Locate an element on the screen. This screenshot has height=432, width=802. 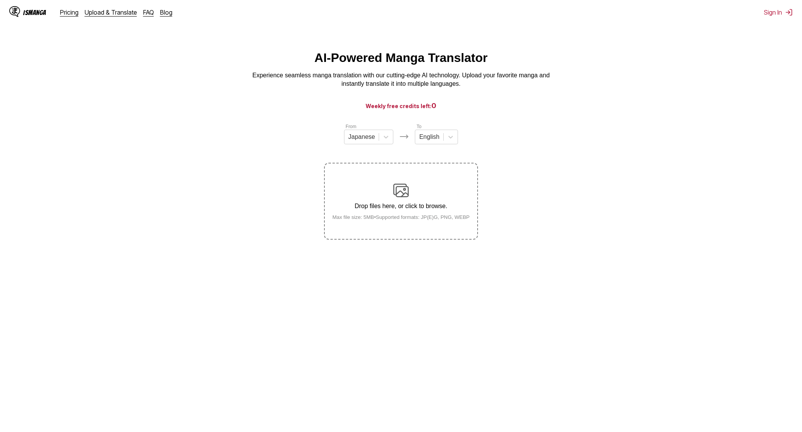
label: To is located at coordinates (419, 127).